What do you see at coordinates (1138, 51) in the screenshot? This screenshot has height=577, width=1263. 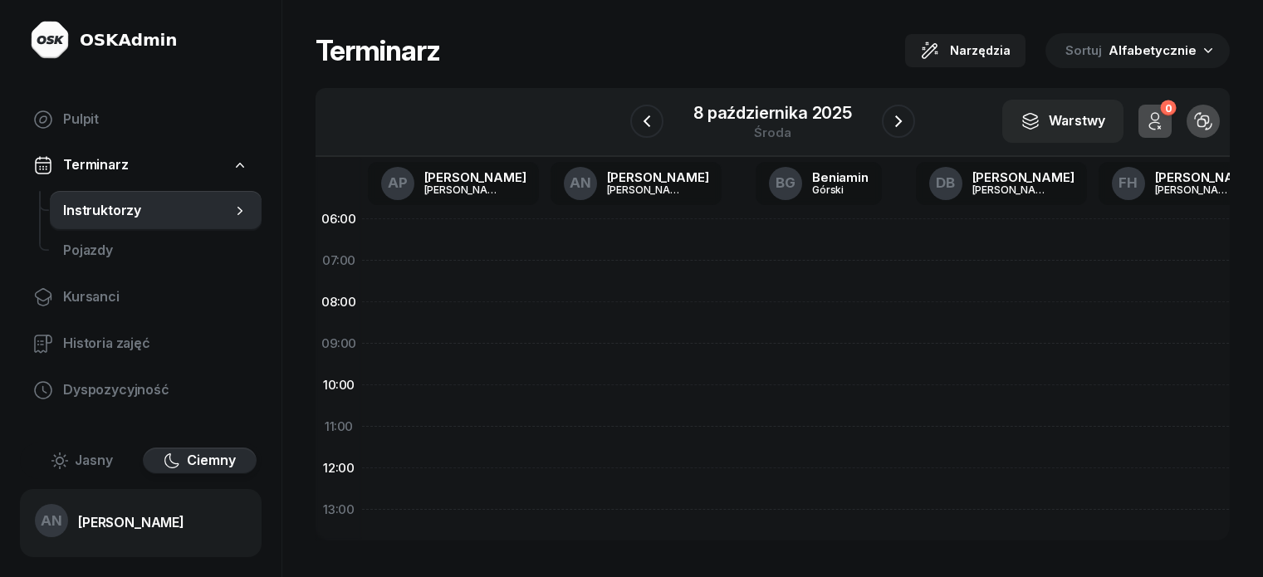 I see `button: Sortuj Alfabetycznie` at bounding box center [1138, 51].